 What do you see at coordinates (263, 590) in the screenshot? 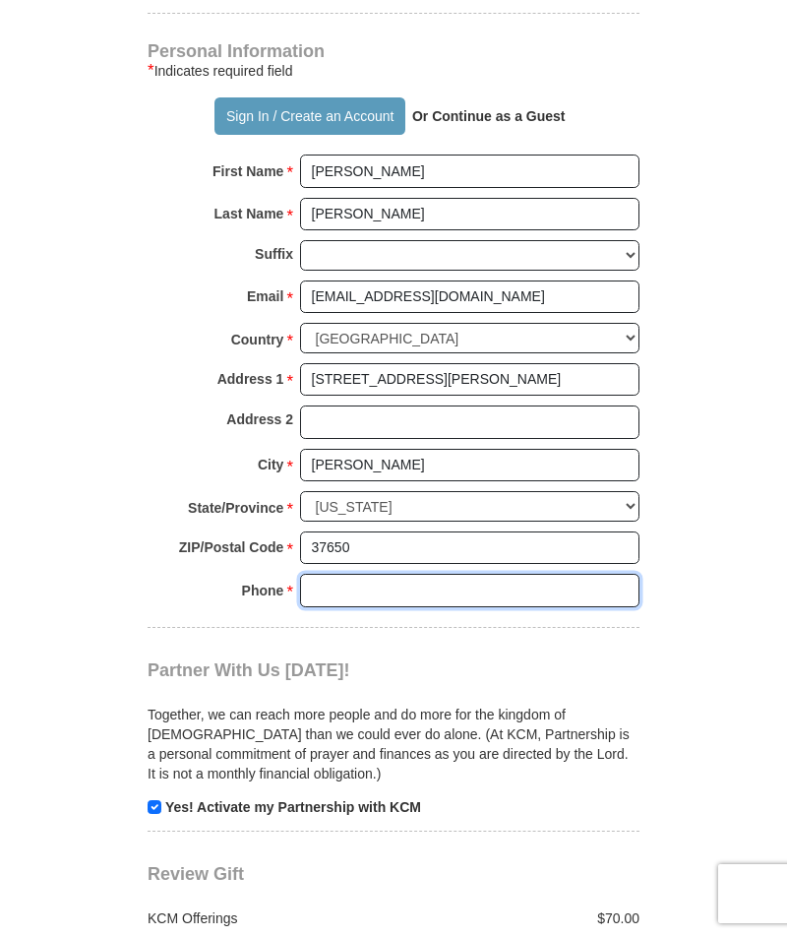
I see `strong: Phone` at bounding box center [263, 590].